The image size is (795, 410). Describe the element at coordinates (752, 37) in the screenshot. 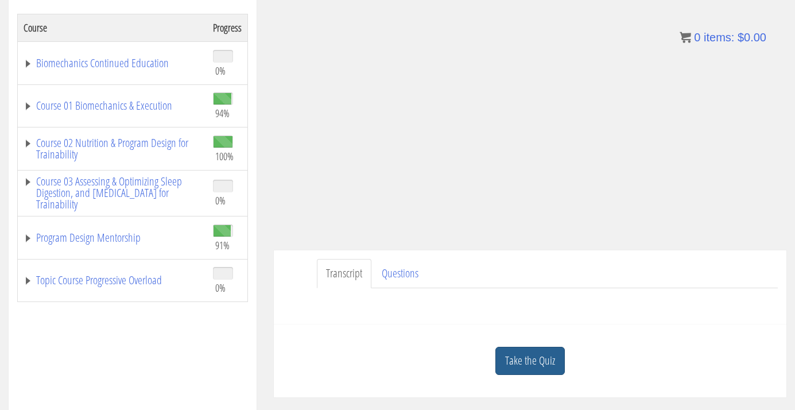

I see `bdi: 0.00` at that location.